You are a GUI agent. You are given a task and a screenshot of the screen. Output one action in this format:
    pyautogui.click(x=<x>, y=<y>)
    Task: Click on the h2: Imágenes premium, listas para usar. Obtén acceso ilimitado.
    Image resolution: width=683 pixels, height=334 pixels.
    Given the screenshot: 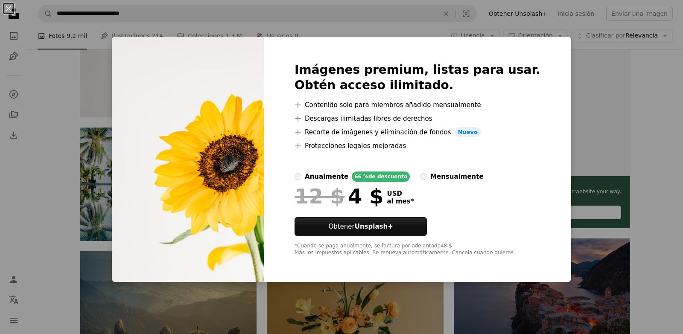 What is the action you would take?
    pyautogui.click(x=418, y=78)
    